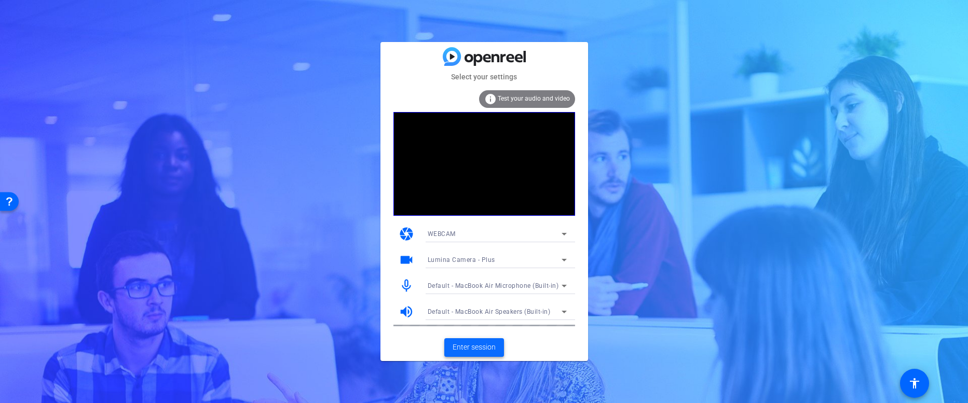  What do you see at coordinates (490, 99) in the screenshot?
I see `mat-icon: info` at bounding box center [490, 99].